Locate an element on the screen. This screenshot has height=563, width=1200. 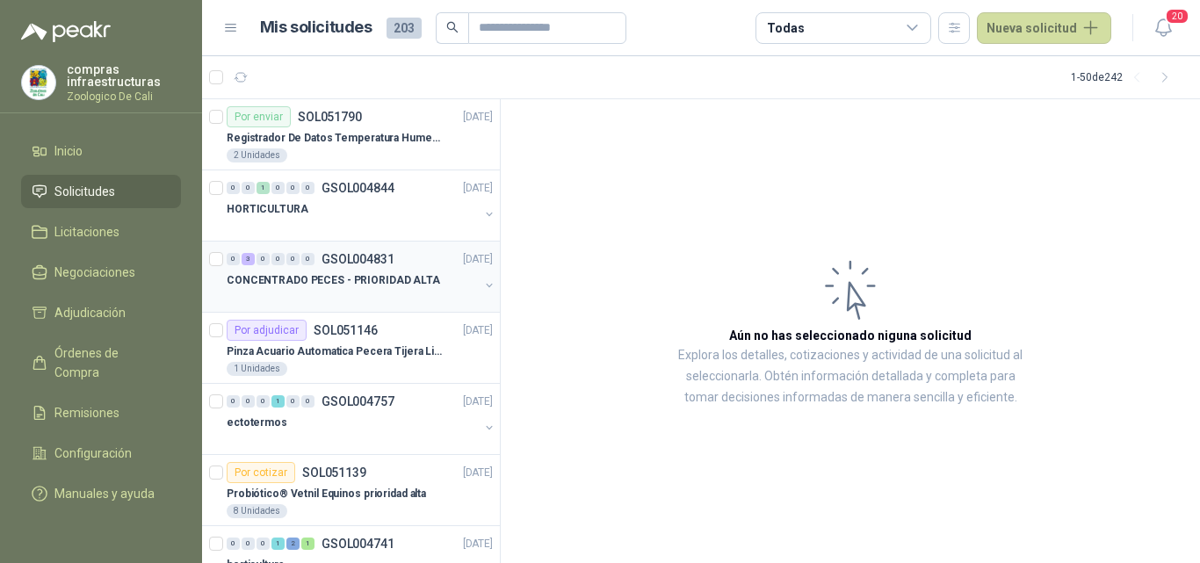
p: SOL051146 is located at coordinates (345, 330).